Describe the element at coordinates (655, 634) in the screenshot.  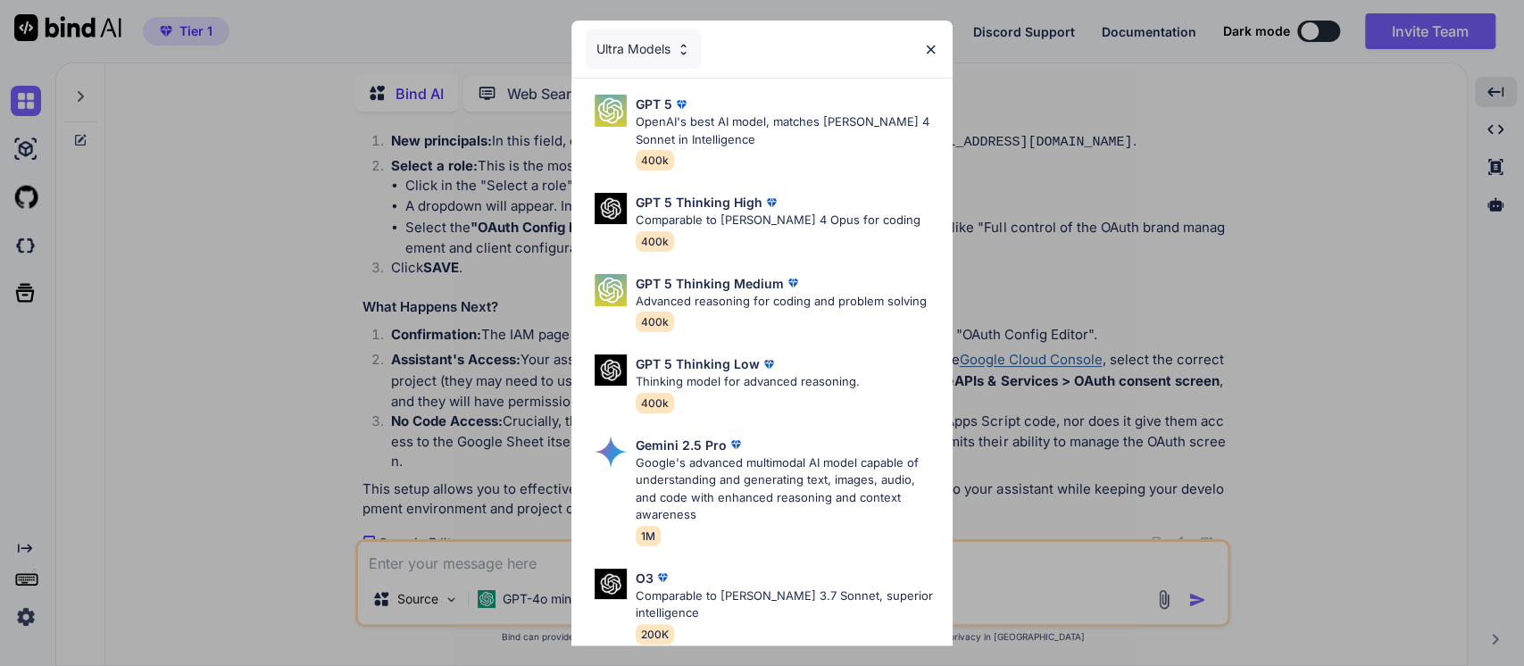
I see `span: 200K` at that location.